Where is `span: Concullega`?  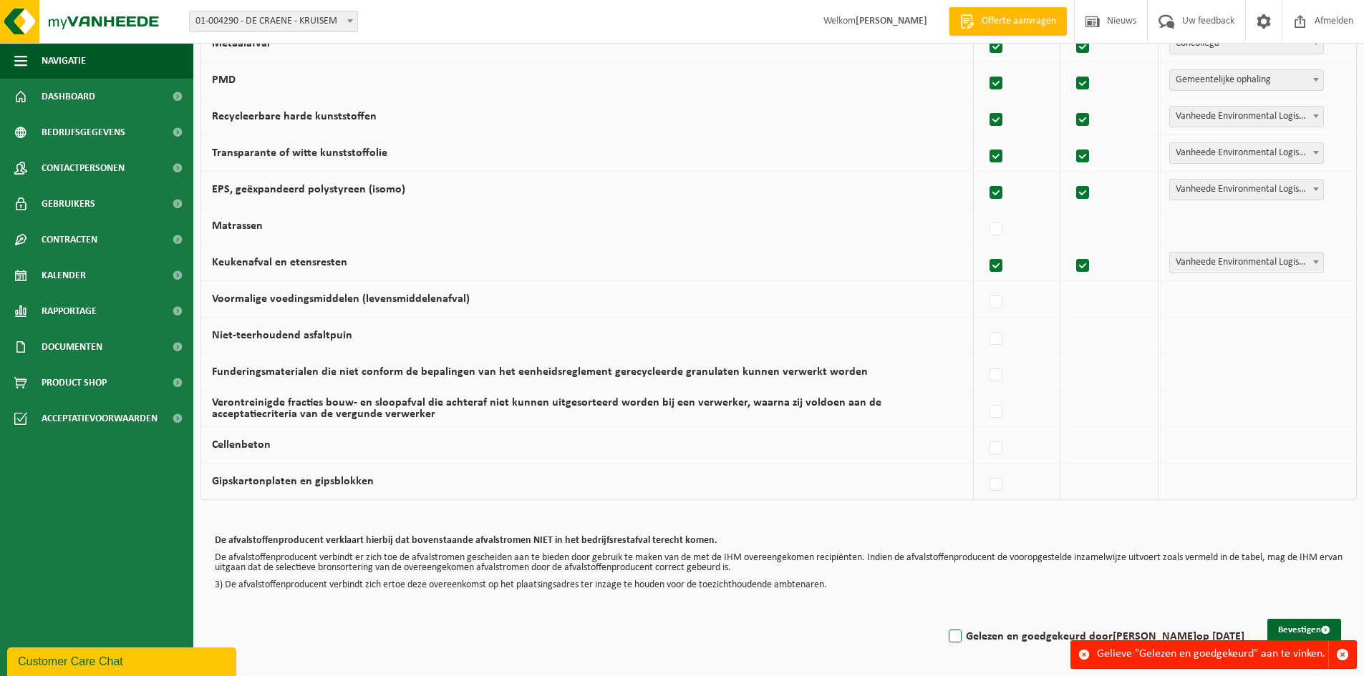 span: Concullega is located at coordinates (1246, 44).